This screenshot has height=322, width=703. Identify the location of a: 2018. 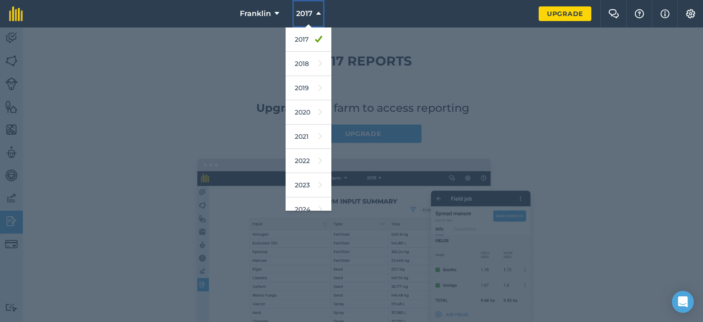
(308, 64).